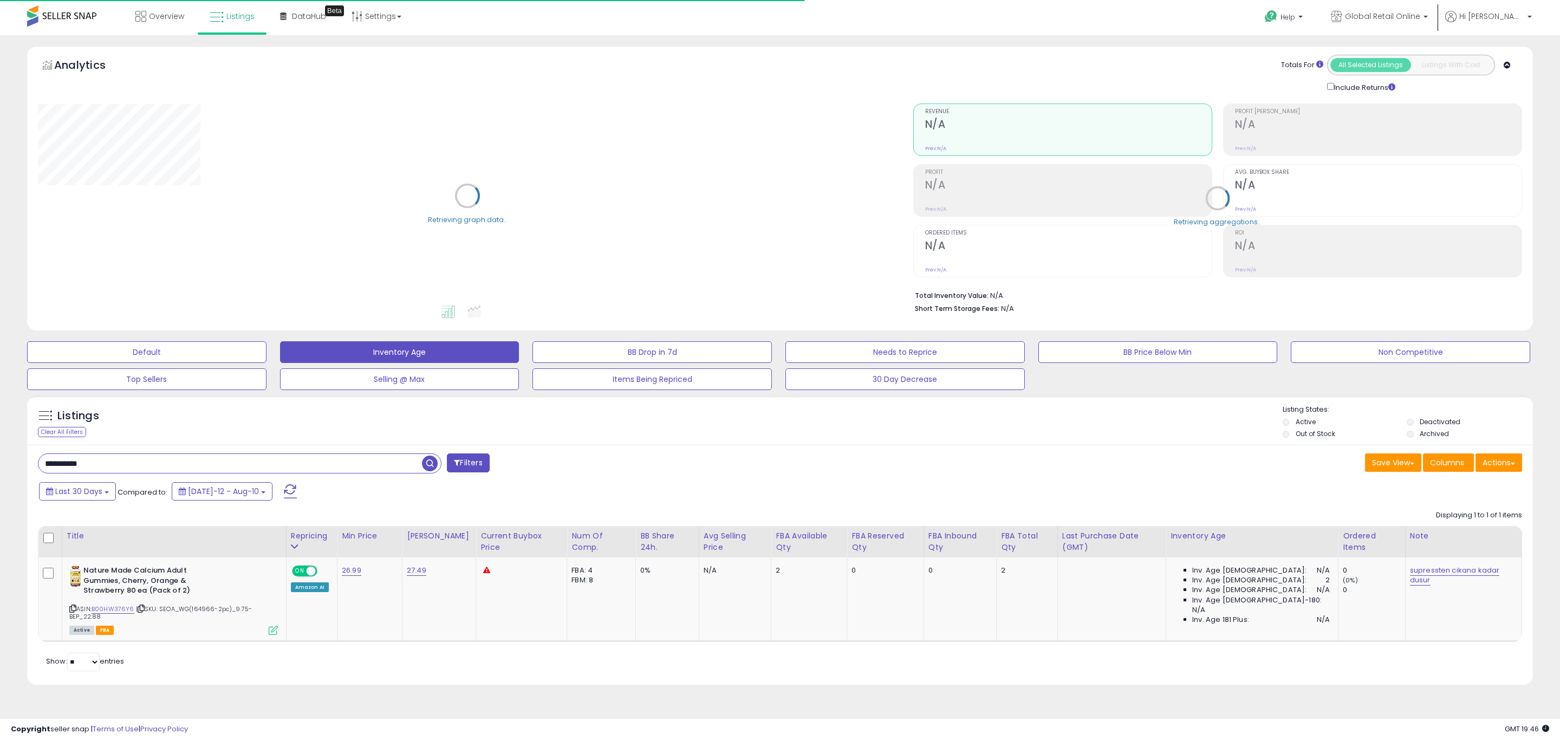 This screenshot has height=740, width=1560. What do you see at coordinates (809, 542) in the screenshot?
I see `div: FBA Available Qty` at bounding box center [809, 542].